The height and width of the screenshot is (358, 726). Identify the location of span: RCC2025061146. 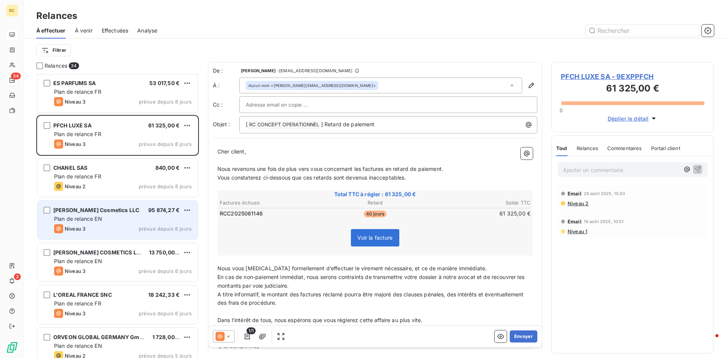
(241, 214).